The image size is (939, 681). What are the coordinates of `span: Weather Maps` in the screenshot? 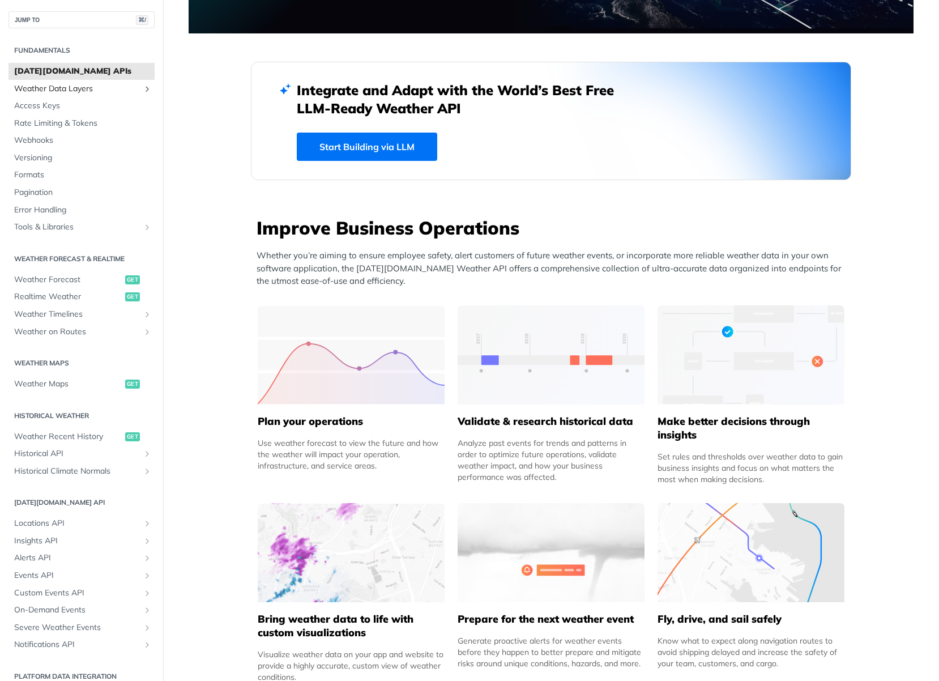 It's located at (68, 384).